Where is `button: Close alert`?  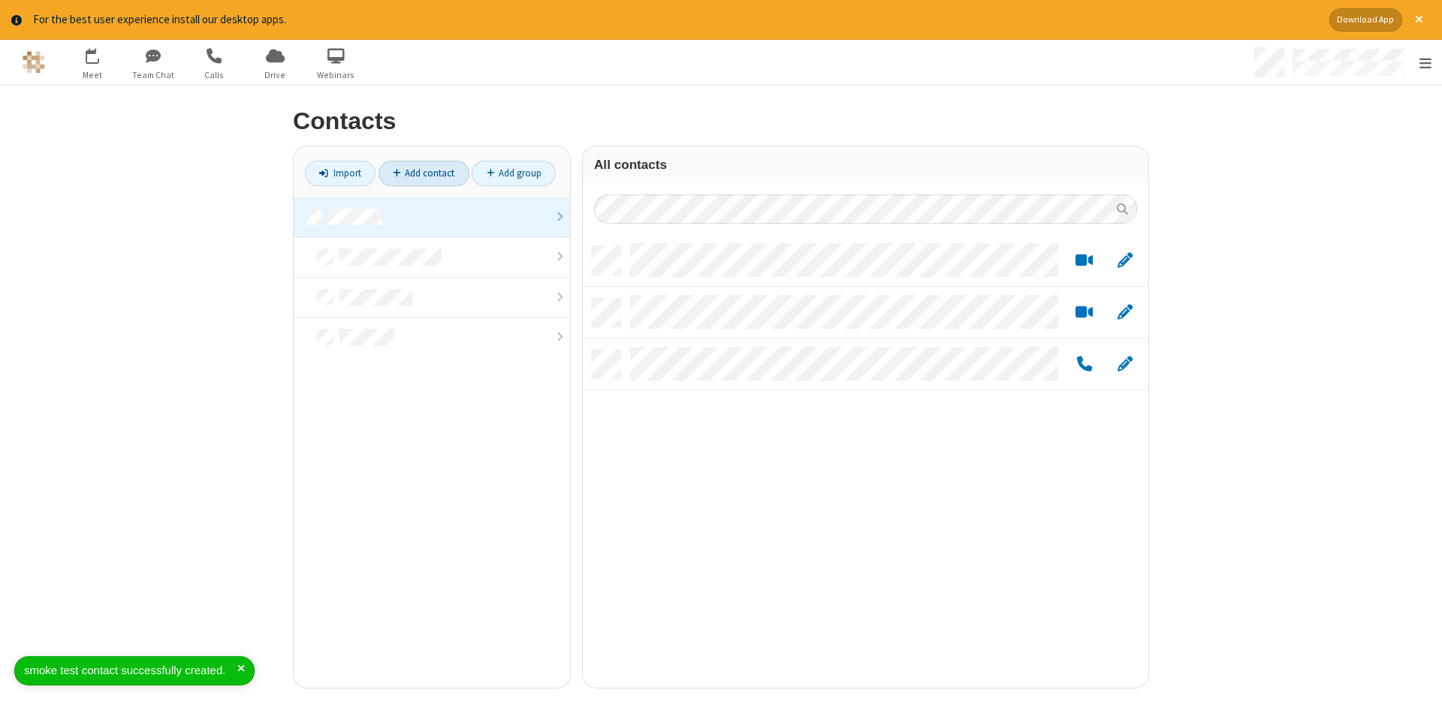 button: Close alert is located at coordinates (1419, 20).